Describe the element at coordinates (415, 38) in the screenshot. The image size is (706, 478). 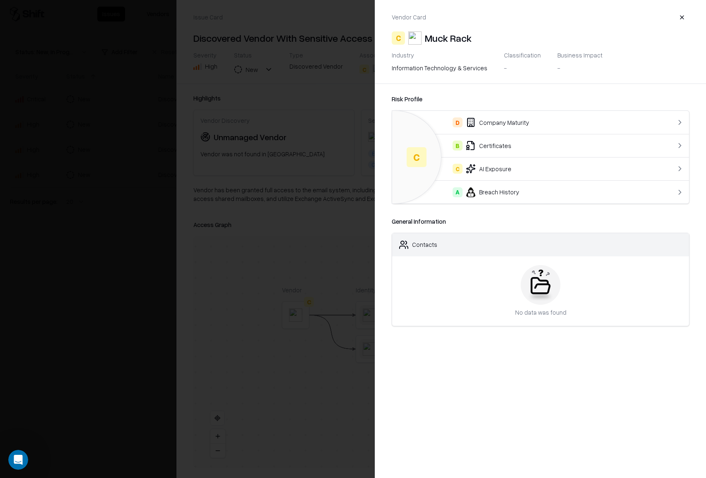
I see `img: Muck Rack` at that location.